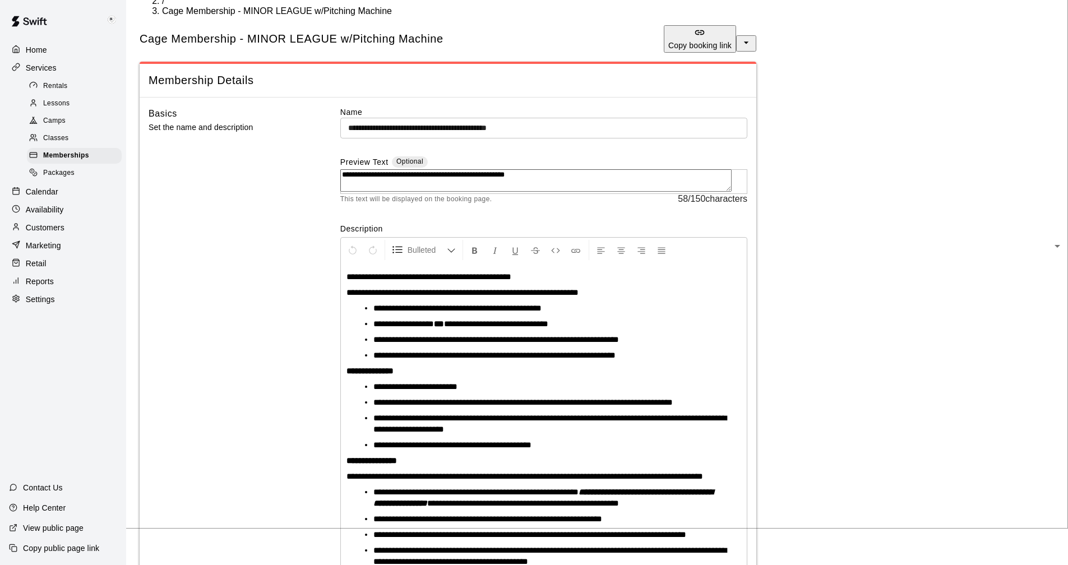  I want to click on button: Justify Align, so click(661, 250).